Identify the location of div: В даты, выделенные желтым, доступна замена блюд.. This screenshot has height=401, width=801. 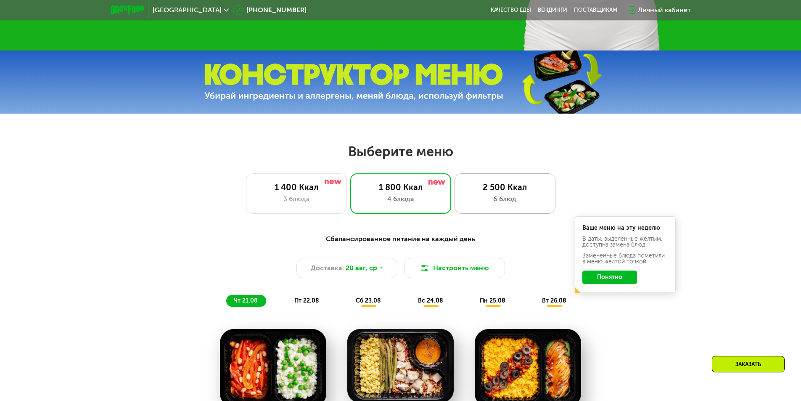
(625, 242).